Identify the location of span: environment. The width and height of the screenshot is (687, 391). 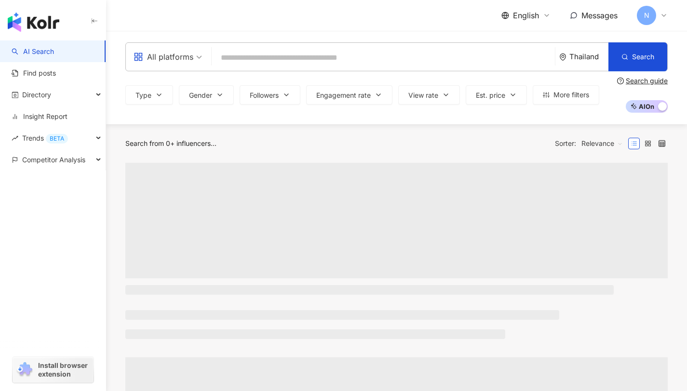
(562, 57).